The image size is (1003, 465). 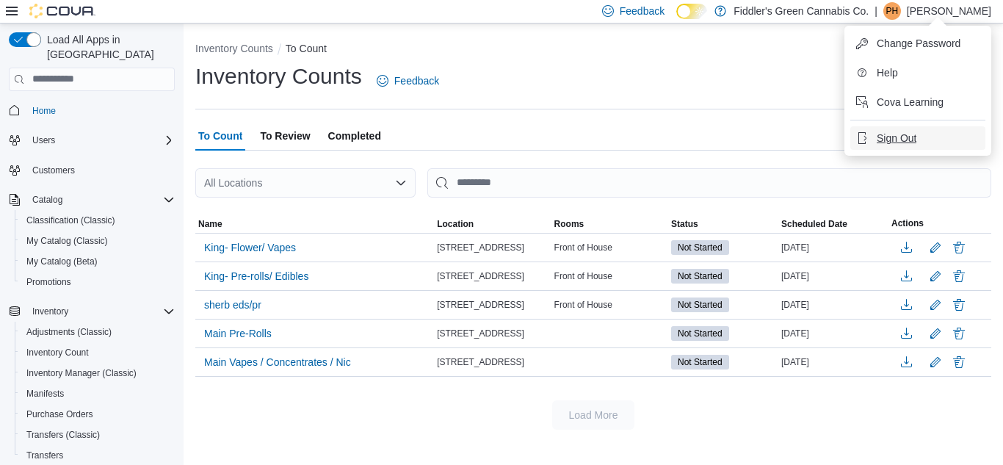 What do you see at coordinates (887, 73) in the screenshot?
I see `span: Help` at bounding box center [887, 73].